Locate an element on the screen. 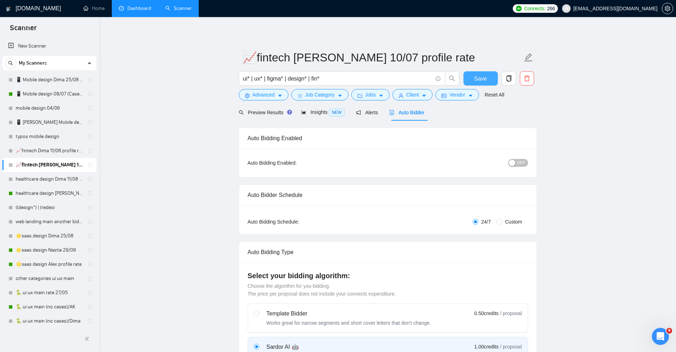 The image size is (676, 352). span: idcard is located at coordinates (444, 95).